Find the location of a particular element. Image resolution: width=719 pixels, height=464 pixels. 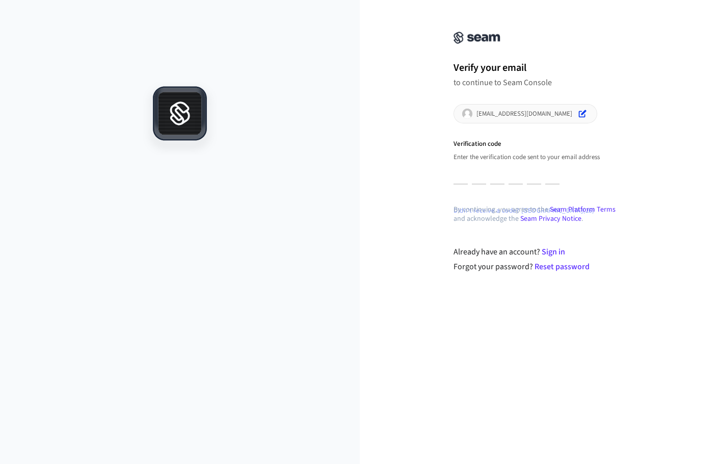

div: Already have an account? is located at coordinates (539, 252).